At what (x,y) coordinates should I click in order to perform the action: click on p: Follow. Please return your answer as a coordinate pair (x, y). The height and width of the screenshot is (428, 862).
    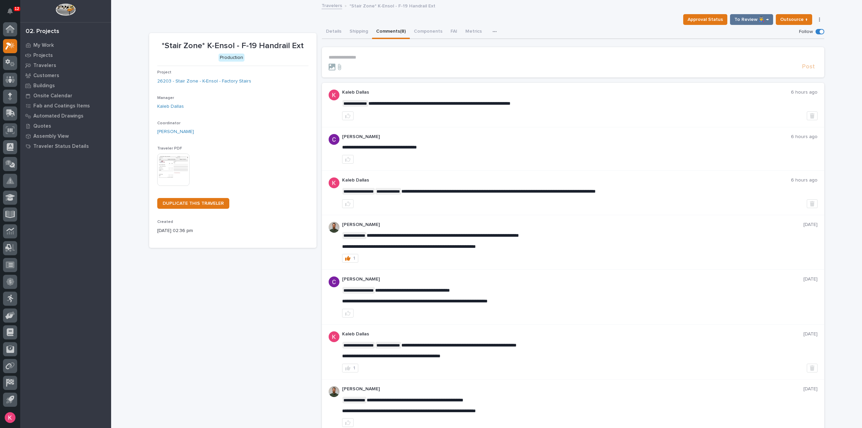
    Looking at the image, I should click on (806, 32).